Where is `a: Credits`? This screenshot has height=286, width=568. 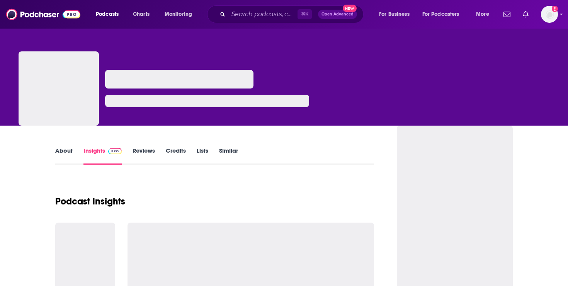
a: Credits is located at coordinates (176, 156).